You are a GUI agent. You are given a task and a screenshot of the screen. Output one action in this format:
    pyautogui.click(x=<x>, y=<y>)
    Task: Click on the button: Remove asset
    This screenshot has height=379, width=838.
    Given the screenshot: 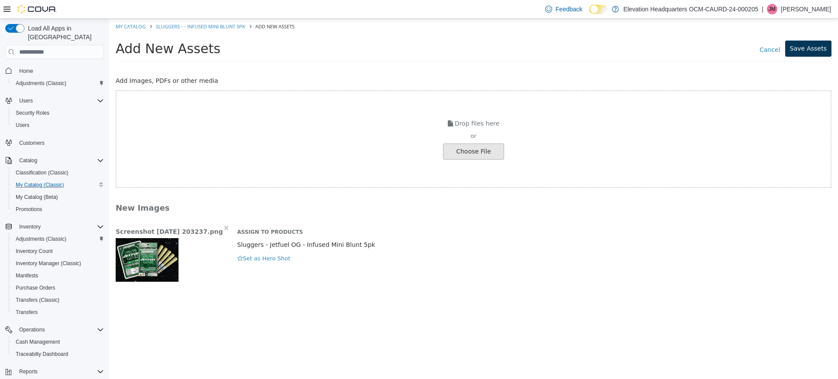 What is the action you would take?
    pyautogui.click(x=117, y=209)
    